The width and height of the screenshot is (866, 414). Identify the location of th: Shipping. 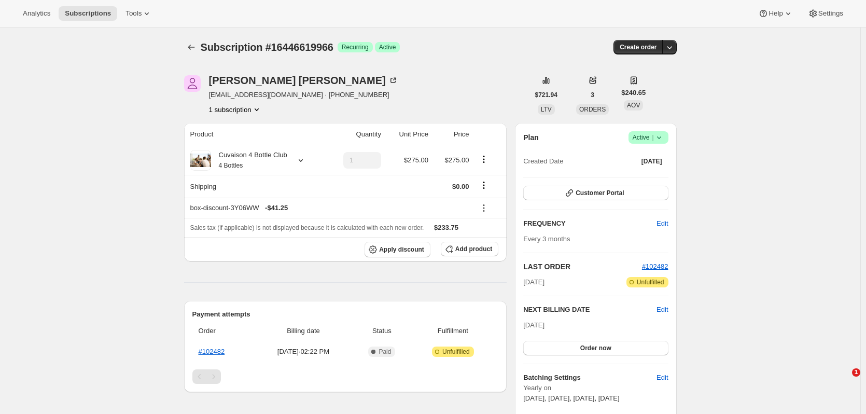
(255, 186).